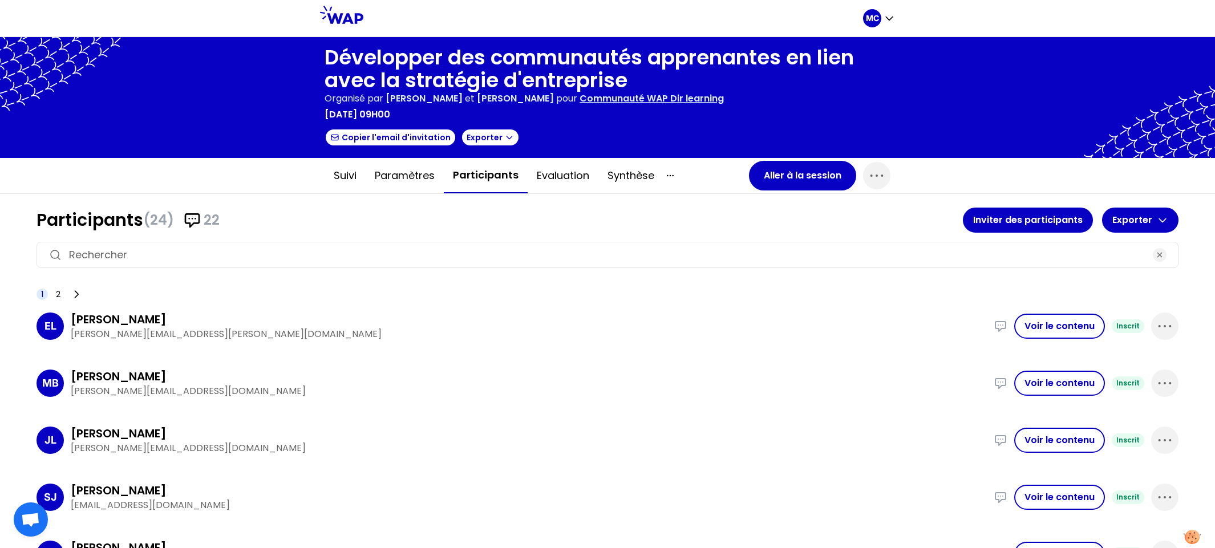 The image size is (1215, 548). I want to click on span: 2, so click(58, 294).